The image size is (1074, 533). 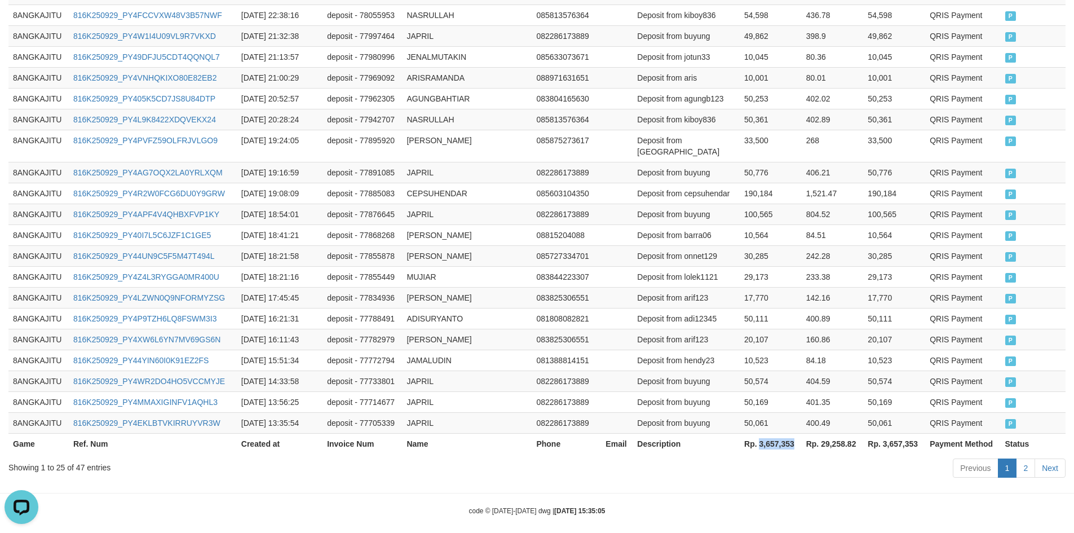 I want to click on td: Deposit from hendy23, so click(x=686, y=360).